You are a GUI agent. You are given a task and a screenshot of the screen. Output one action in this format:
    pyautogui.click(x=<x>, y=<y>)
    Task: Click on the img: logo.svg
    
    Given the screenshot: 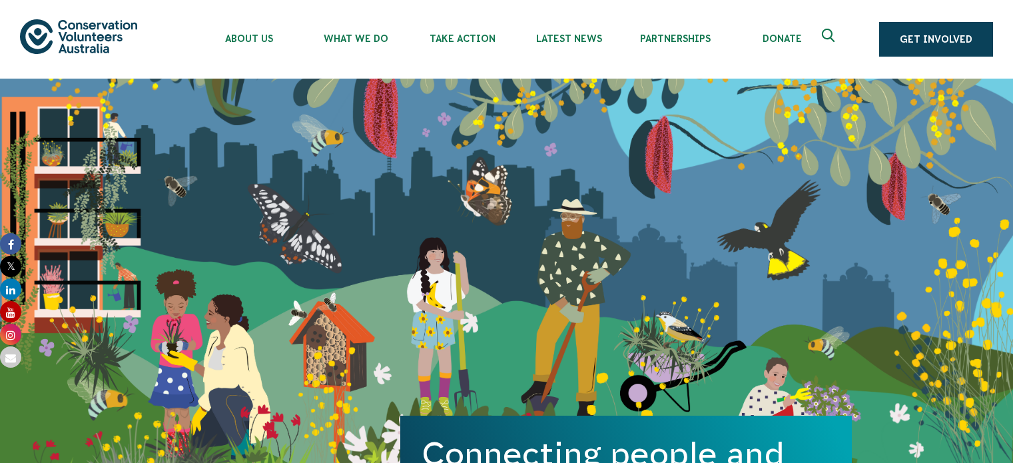 What is the action you would take?
    pyautogui.click(x=79, y=36)
    